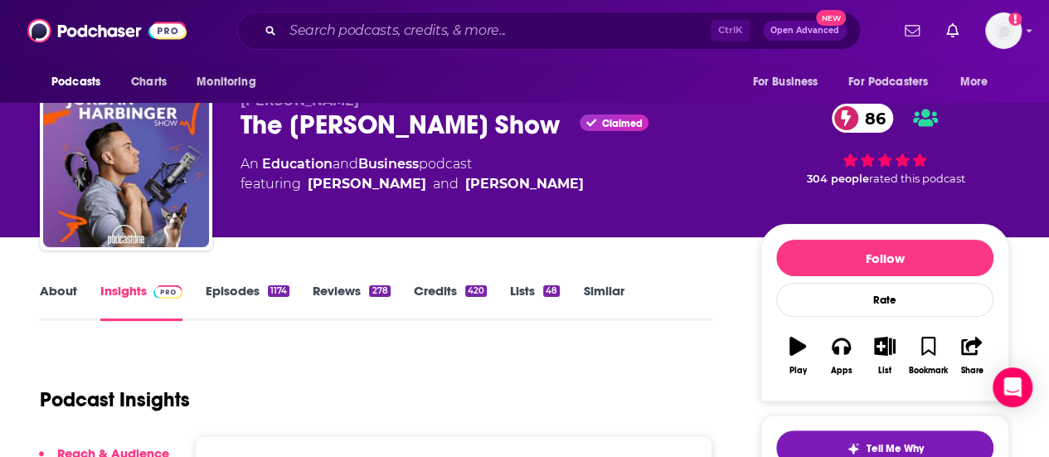 The image size is (1049, 457). Describe the element at coordinates (1015, 19) in the screenshot. I see `svg: Add a profile image` at that location.